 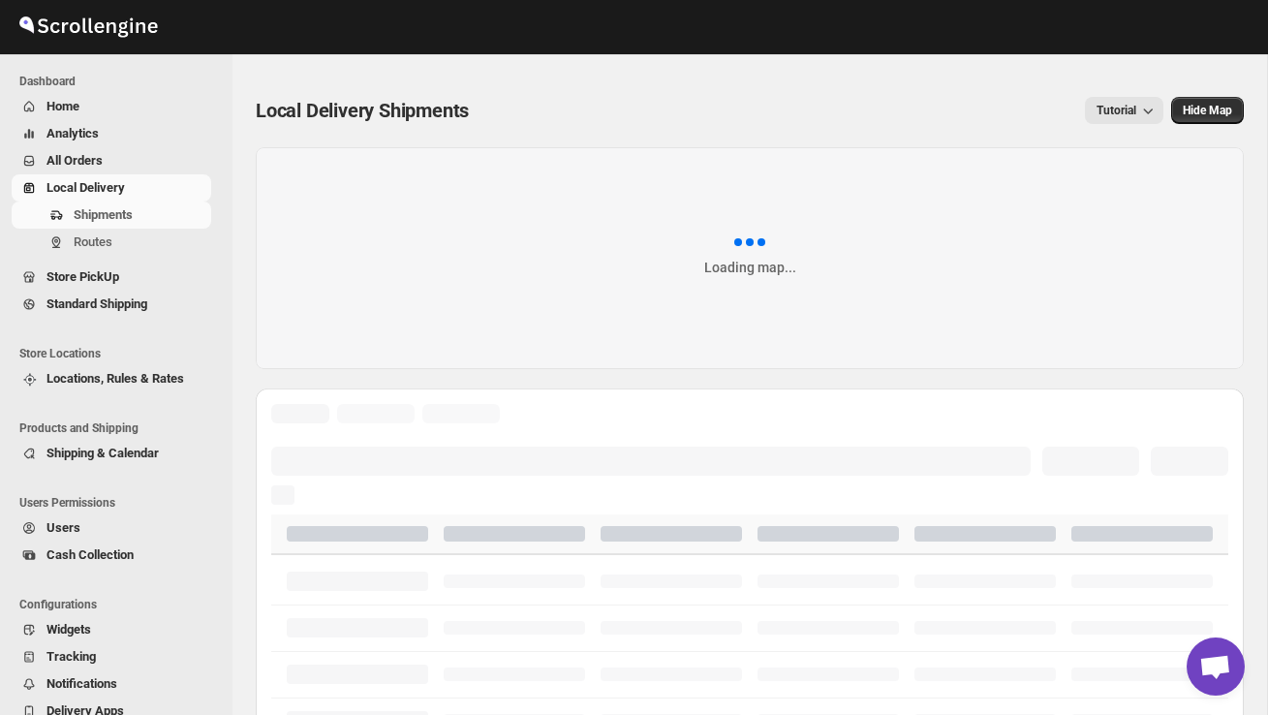 I want to click on button: Routes, so click(x=111, y=242).